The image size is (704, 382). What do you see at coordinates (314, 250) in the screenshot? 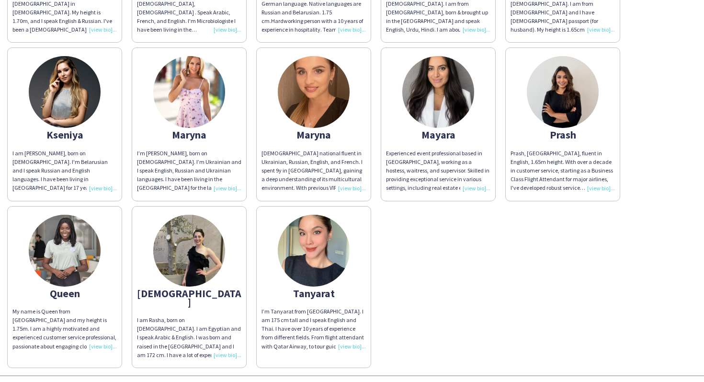
I see `img: thumb-63aaec41642cd.jpeg` at bounding box center [314, 250].